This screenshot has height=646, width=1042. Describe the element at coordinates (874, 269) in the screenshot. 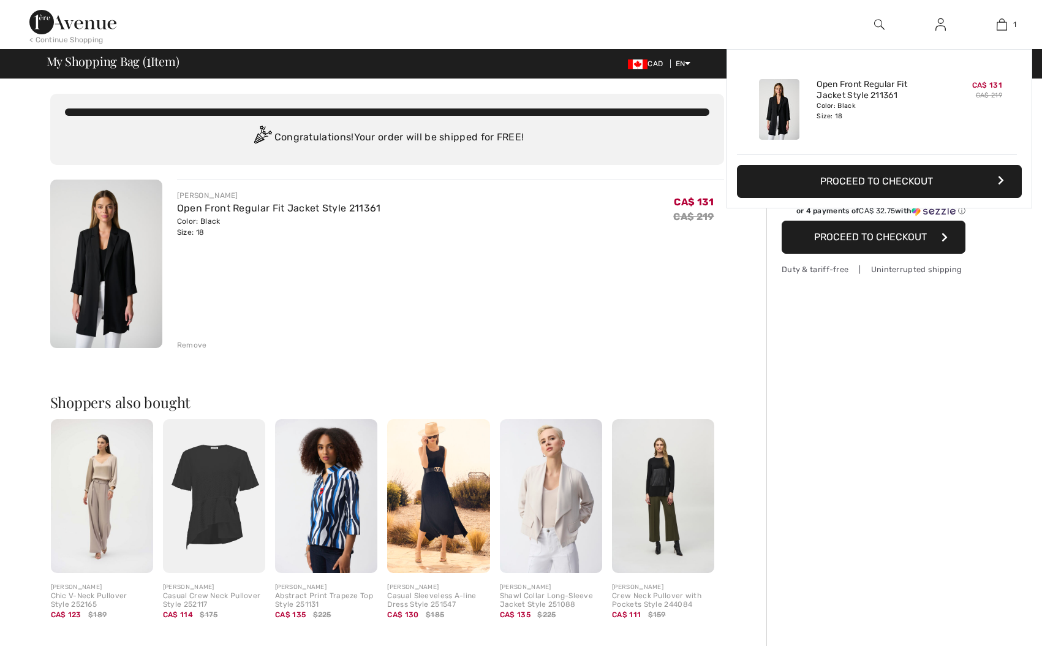

I see `div: Duty & tariff-free | Uninterrupted shipping` at that location.